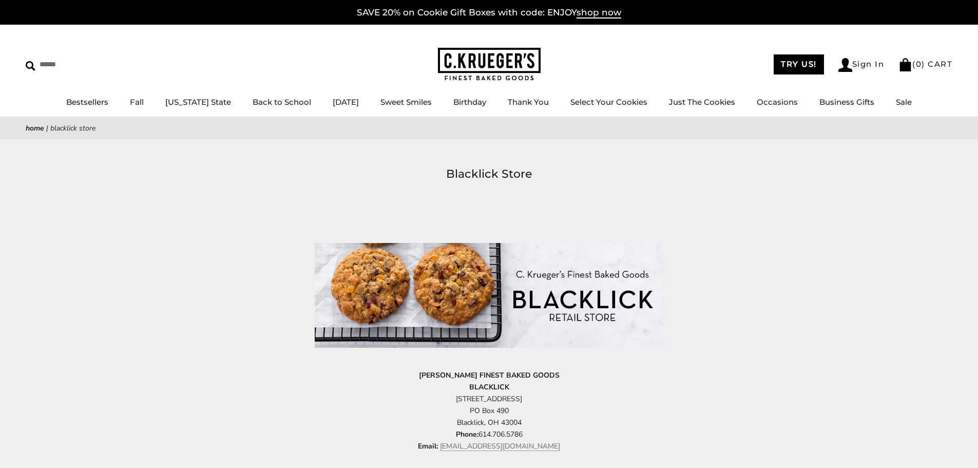 This screenshot has height=468, width=978. What do you see at coordinates (799, 64) in the screenshot?
I see `a: TRY US!` at bounding box center [799, 64].